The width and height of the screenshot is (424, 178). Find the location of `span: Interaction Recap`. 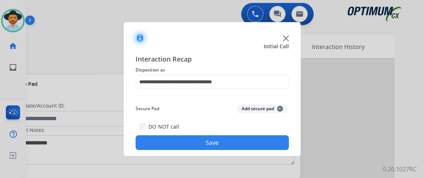

span: Interaction Recap is located at coordinates (212, 60).